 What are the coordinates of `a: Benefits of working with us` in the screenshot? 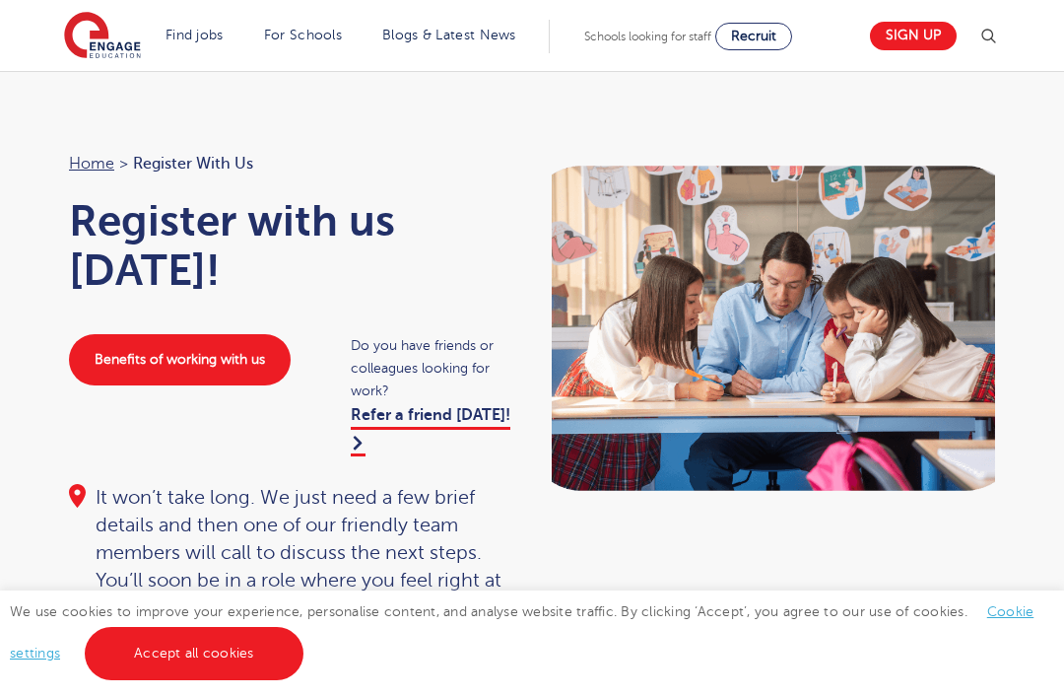 It's located at (179, 360).